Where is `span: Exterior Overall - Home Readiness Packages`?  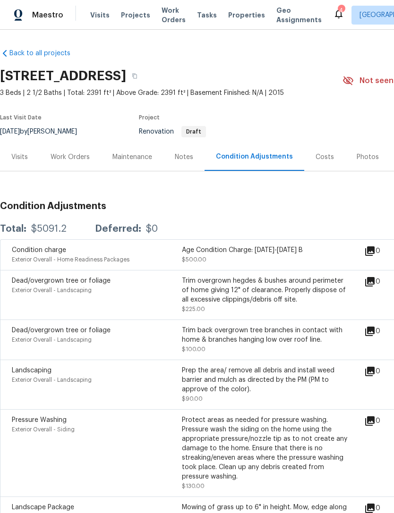 span: Exterior Overall - Home Readiness Packages is located at coordinates (70, 260).